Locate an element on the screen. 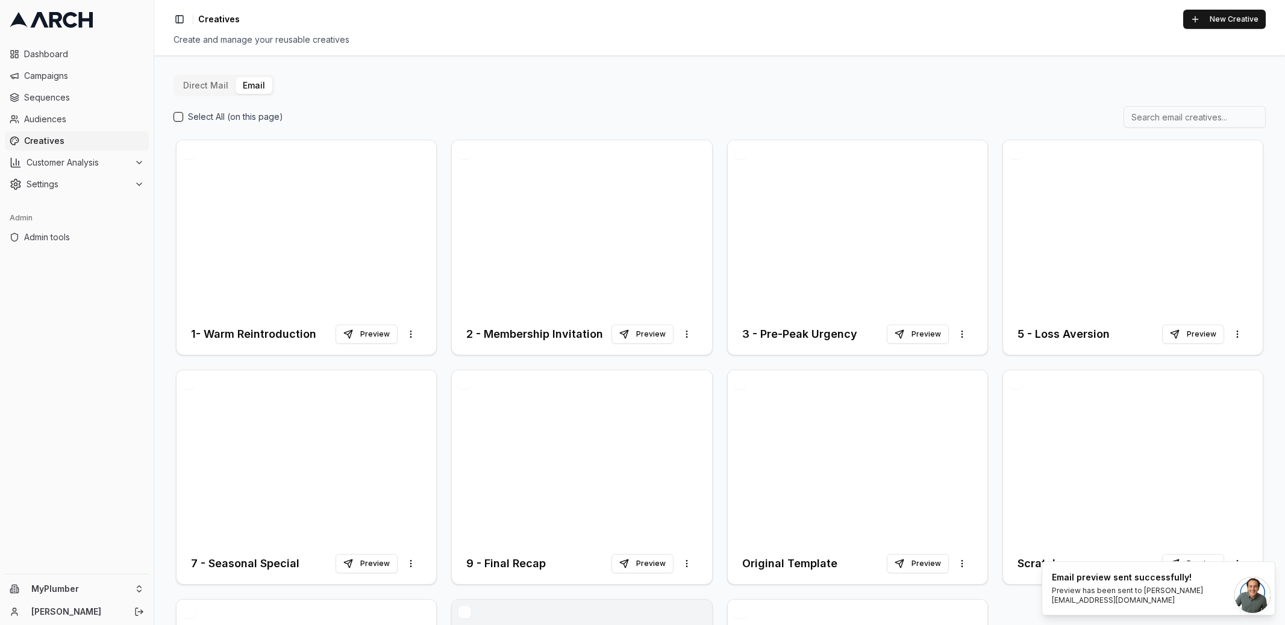 The height and width of the screenshot is (625, 1285). div: Open chat is located at coordinates (1252, 595).